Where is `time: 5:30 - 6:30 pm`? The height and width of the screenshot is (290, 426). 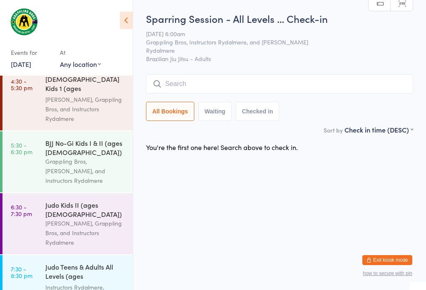 time: 5:30 - 6:30 pm is located at coordinates (22, 149).